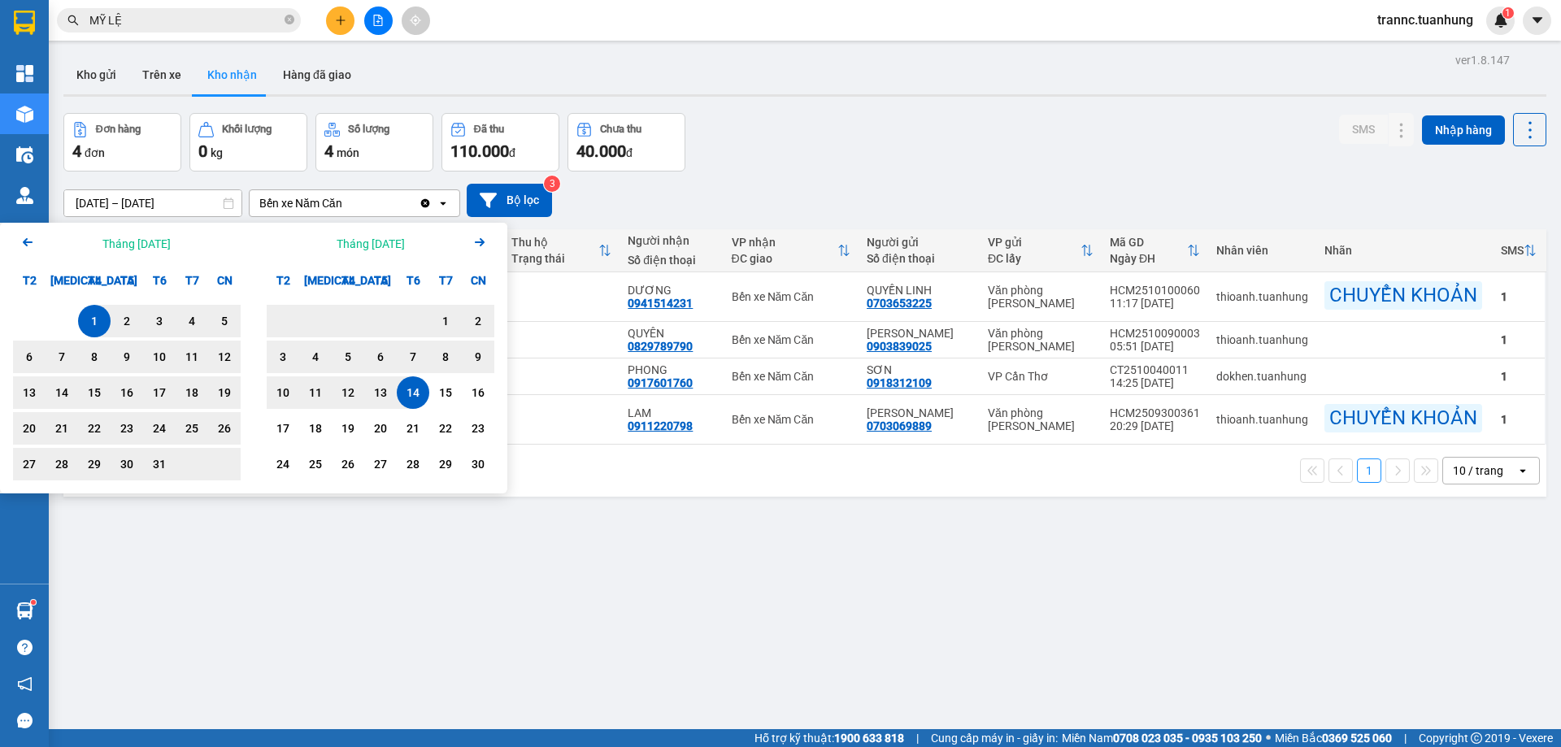 The height and width of the screenshot is (747, 1561). What do you see at coordinates (100, 46) in the screenshot?
I see `span: environment` at bounding box center [100, 46].